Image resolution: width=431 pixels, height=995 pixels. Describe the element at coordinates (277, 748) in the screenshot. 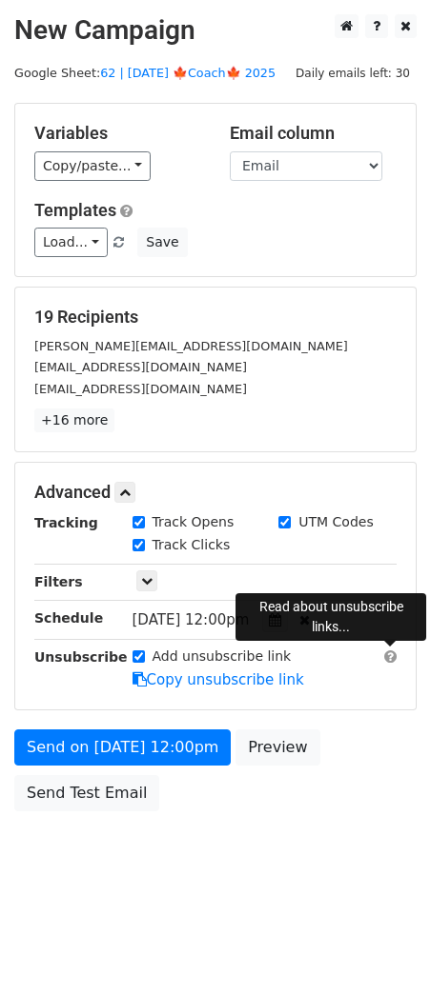

I see `a: Preview` at that location.